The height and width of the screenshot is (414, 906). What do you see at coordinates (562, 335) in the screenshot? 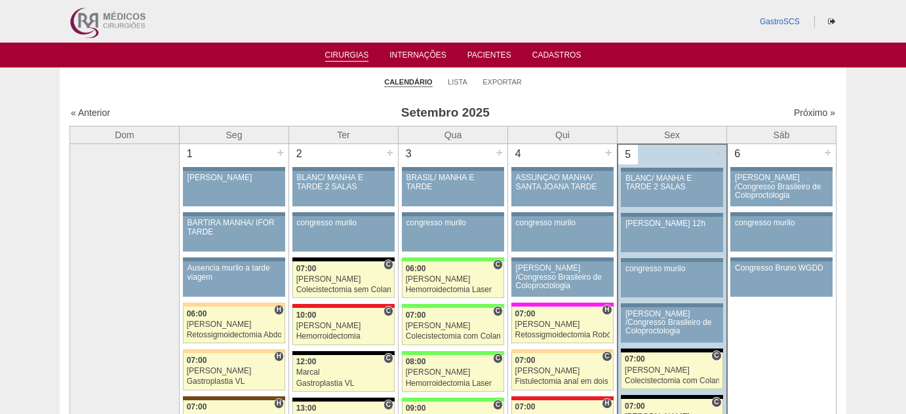
I see `div: Retossigmoidectomia Robótica` at bounding box center [562, 335].